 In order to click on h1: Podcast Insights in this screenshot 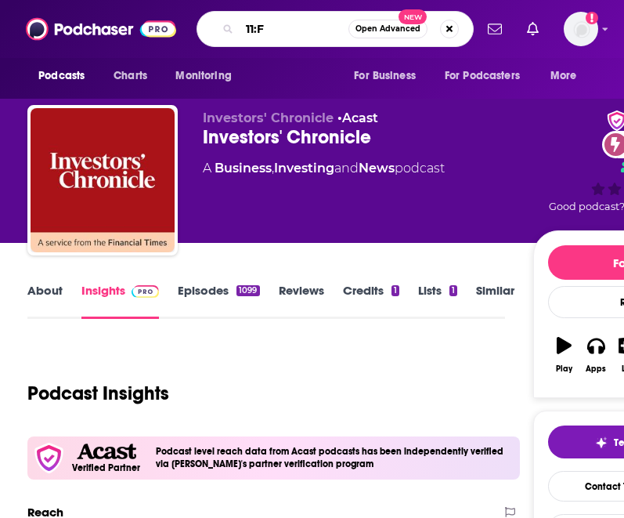, I will do `click(98, 393)`.